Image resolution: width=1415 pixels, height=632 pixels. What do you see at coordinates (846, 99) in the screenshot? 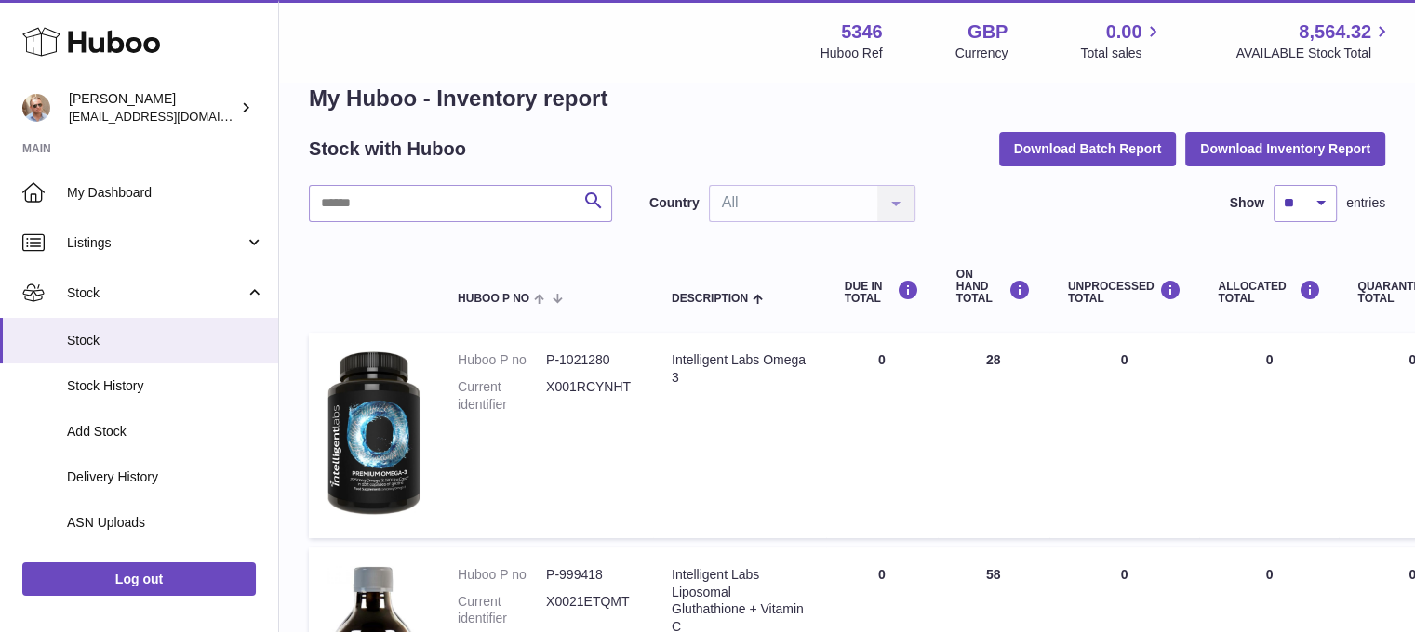
I see `h1: My Huboo - Inventory report` at bounding box center [846, 99].